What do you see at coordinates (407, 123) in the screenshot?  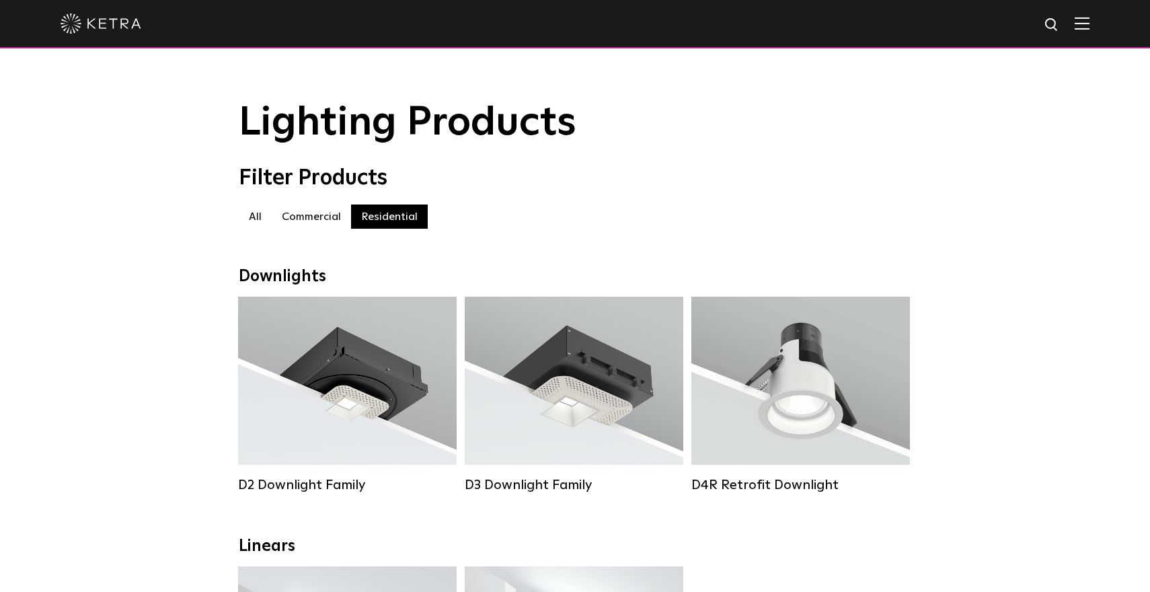 I see `span: Lighting Products` at bounding box center [407, 123].